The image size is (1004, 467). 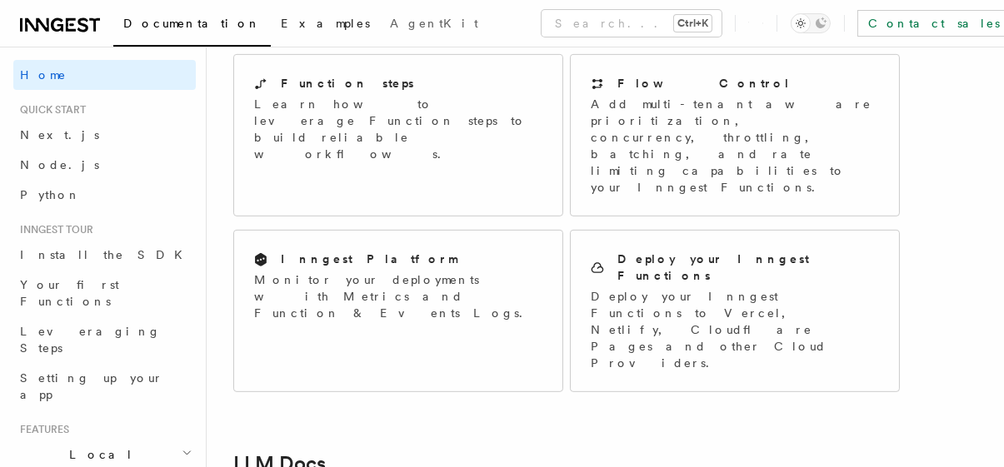 I want to click on a: Leveraging Steps, so click(x=104, y=340).